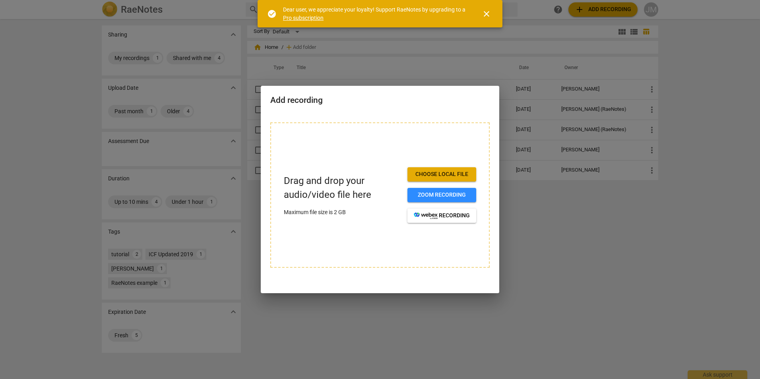 The width and height of the screenshot is (760, 379). What do you see at coordinates (441, 216) in the screenshot?
I see `span: recording` at bounding box center [441, 216].